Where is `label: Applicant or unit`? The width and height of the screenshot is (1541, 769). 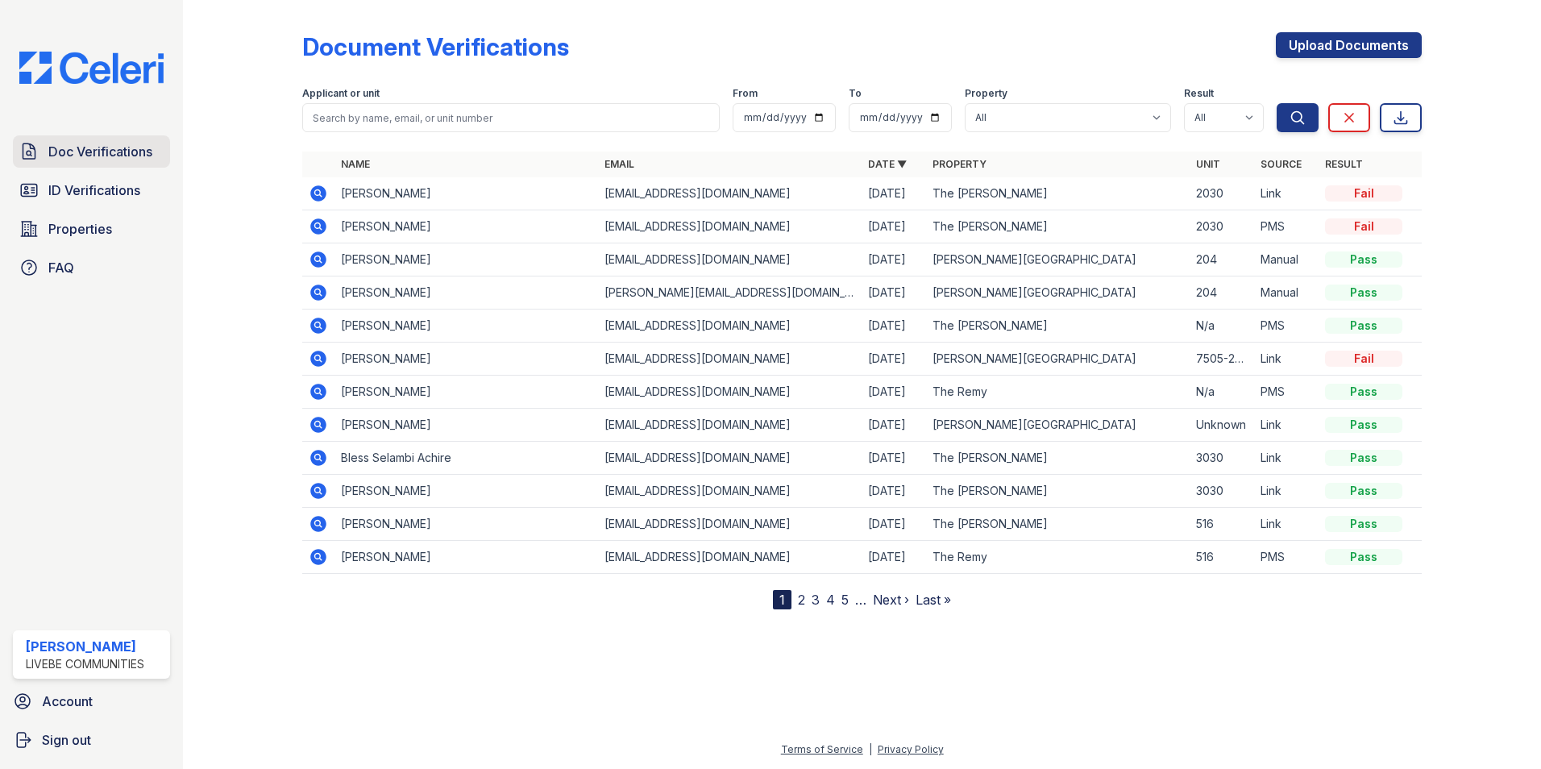 label: Applicant or unit is located at coordinates (341, 93).